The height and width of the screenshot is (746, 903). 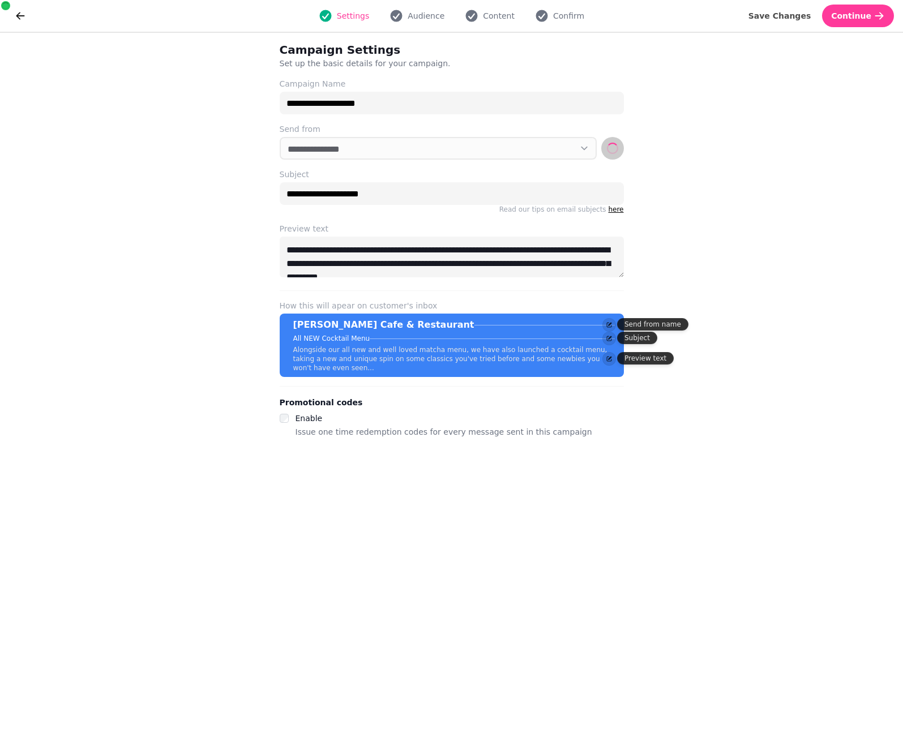 I want to click on p: All NEW Cocktail Menu, so click(x=332, y=339).